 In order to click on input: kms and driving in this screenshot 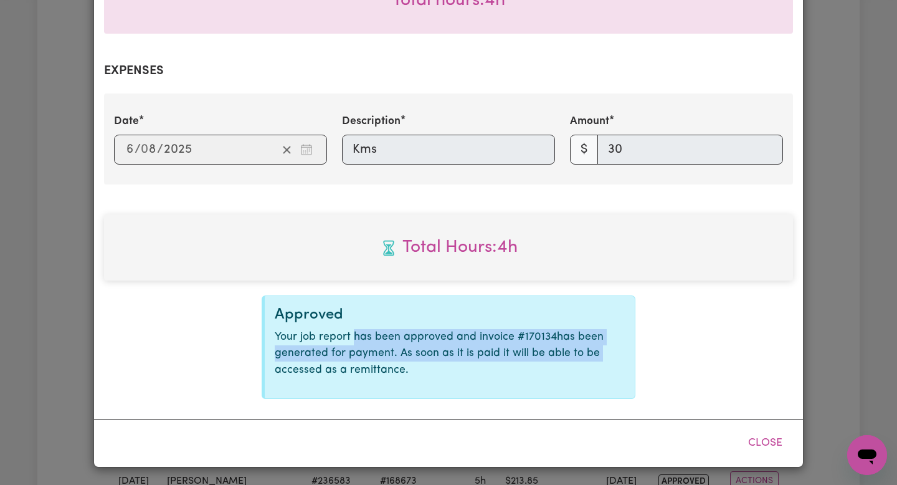, I will do `click(449, 150)`.